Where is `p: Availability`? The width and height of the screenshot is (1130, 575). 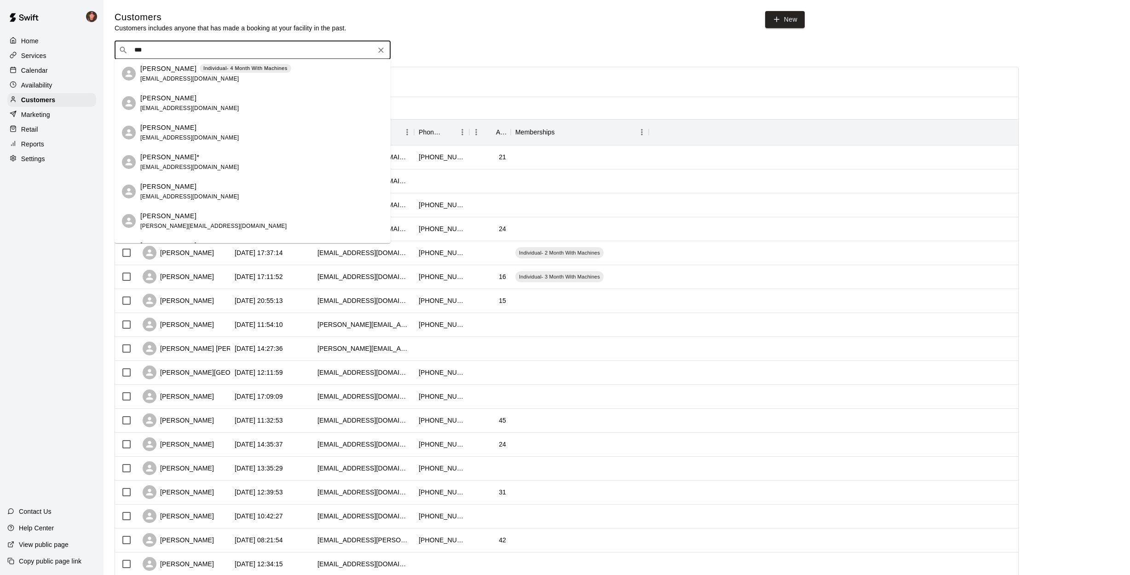 p: Availability is located at coordinates (37, 85).